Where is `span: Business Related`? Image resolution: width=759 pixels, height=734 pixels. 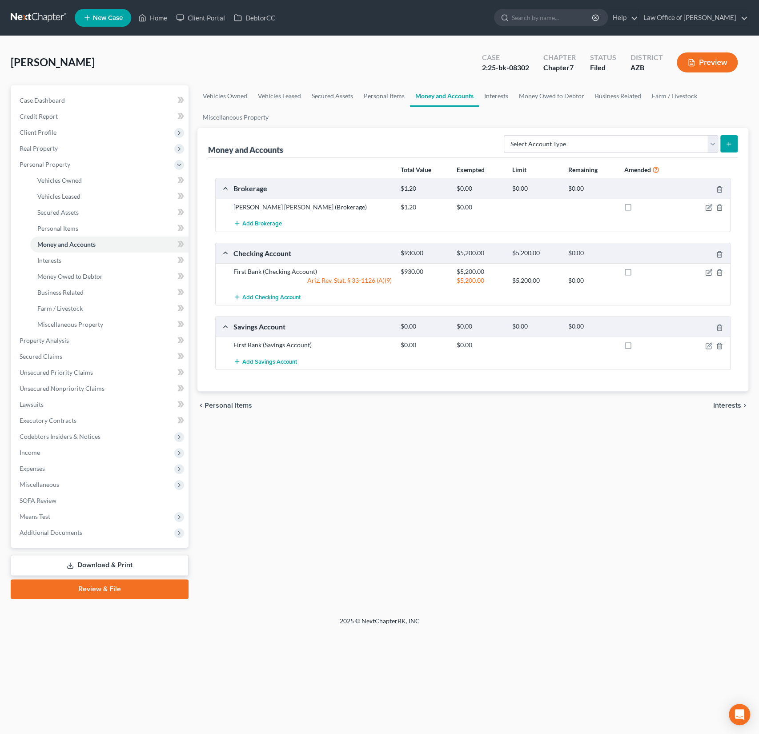 span: Business Related is located at coordinates (60, 292).